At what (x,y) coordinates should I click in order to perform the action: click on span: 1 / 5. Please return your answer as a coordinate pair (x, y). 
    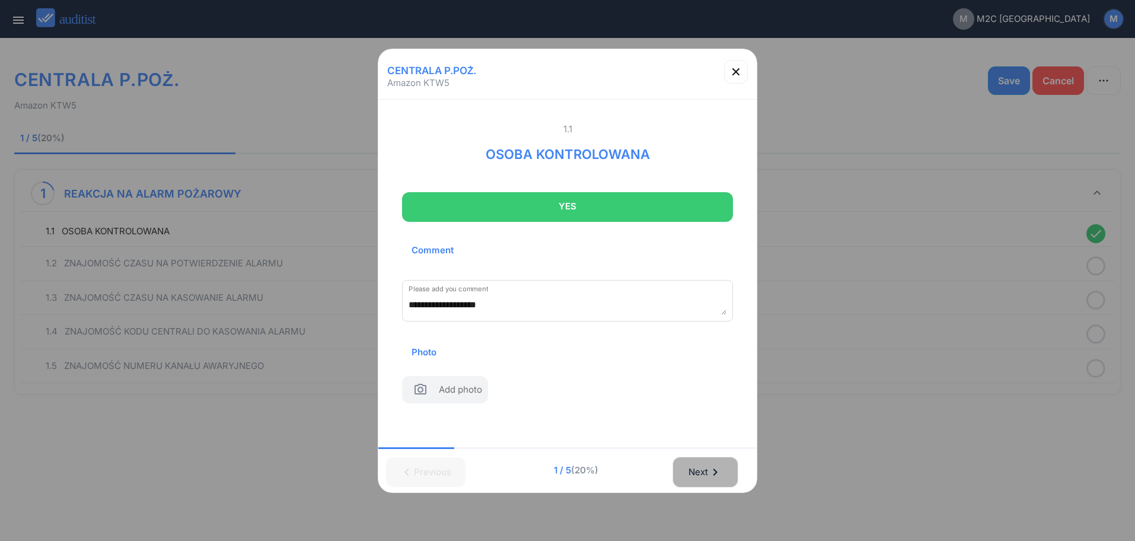
    Looking at the image, I should click on (576, 470).